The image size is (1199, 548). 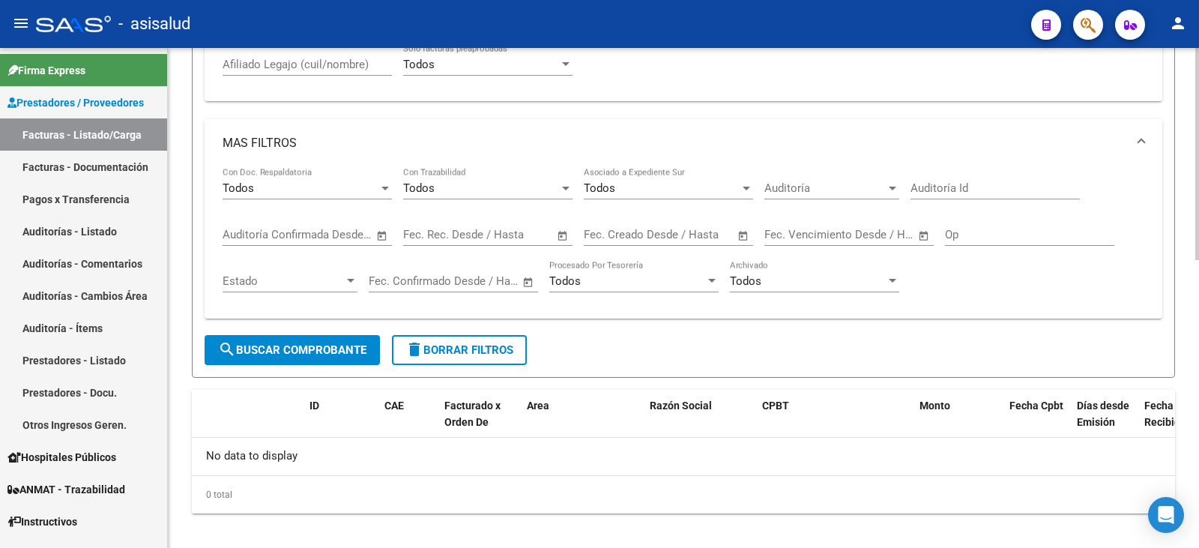 What do you see at coordinates (675, 143) in the screenshot?
I see `mat-panel-title: MAS FILTROS` at bounding box center [675, 143].